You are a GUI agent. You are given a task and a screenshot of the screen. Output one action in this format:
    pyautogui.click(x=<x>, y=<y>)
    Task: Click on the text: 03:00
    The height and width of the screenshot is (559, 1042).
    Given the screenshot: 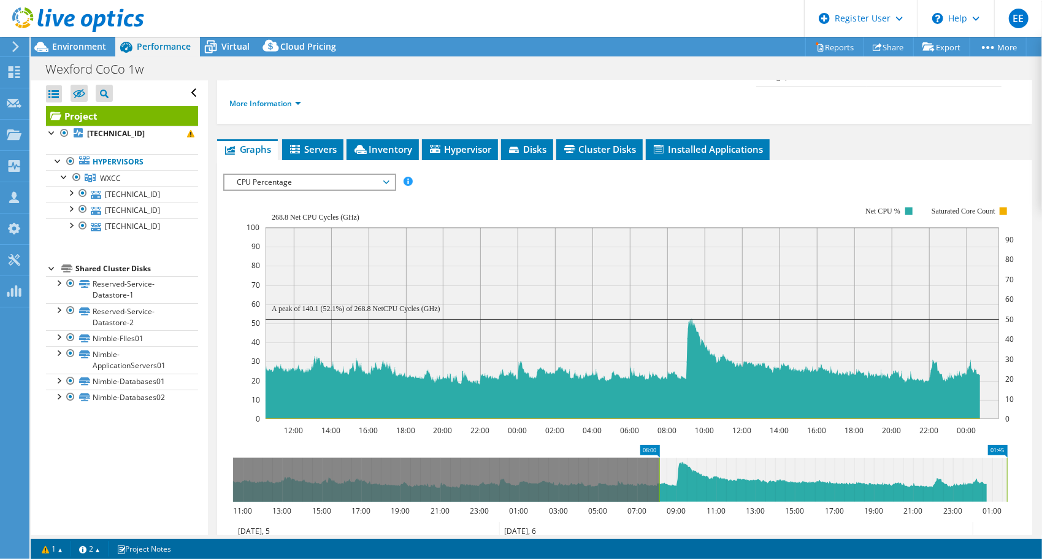 What is the action you would take?
    pyautogui.click(x=558, y=510)
    